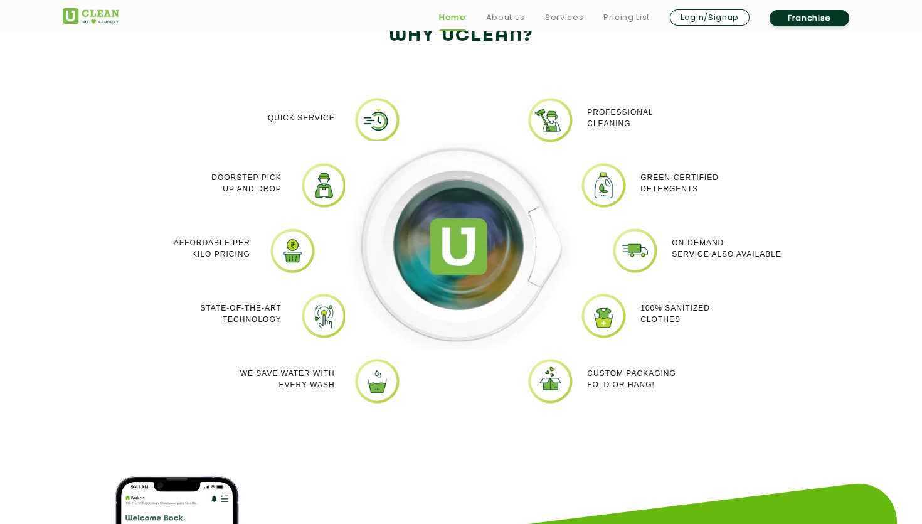 This screenshot has height=524, width=922. I want to click on p: Professional cleaning, so click(619, 118).